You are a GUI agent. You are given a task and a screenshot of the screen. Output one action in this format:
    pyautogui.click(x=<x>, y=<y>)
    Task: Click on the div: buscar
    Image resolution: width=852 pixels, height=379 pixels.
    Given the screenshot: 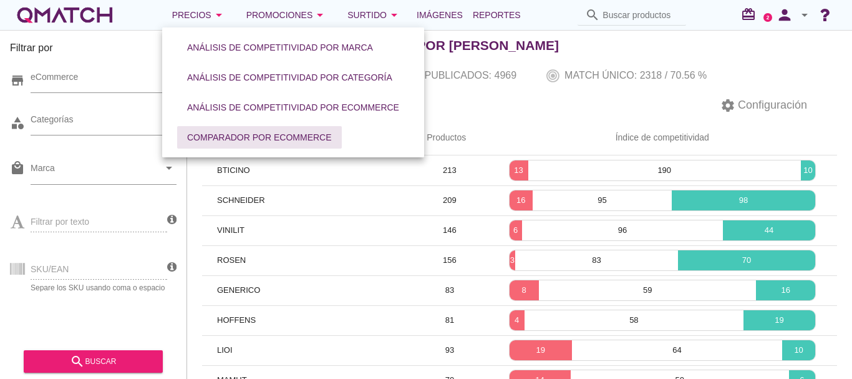 What is the action you would take?
    pyautogui.click(x=93, y=361)
    